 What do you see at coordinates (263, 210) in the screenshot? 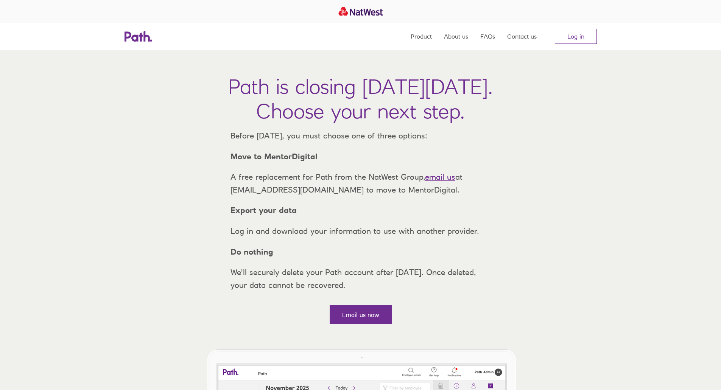
I see `strong: Export your data` at bounding box center [263, 210].